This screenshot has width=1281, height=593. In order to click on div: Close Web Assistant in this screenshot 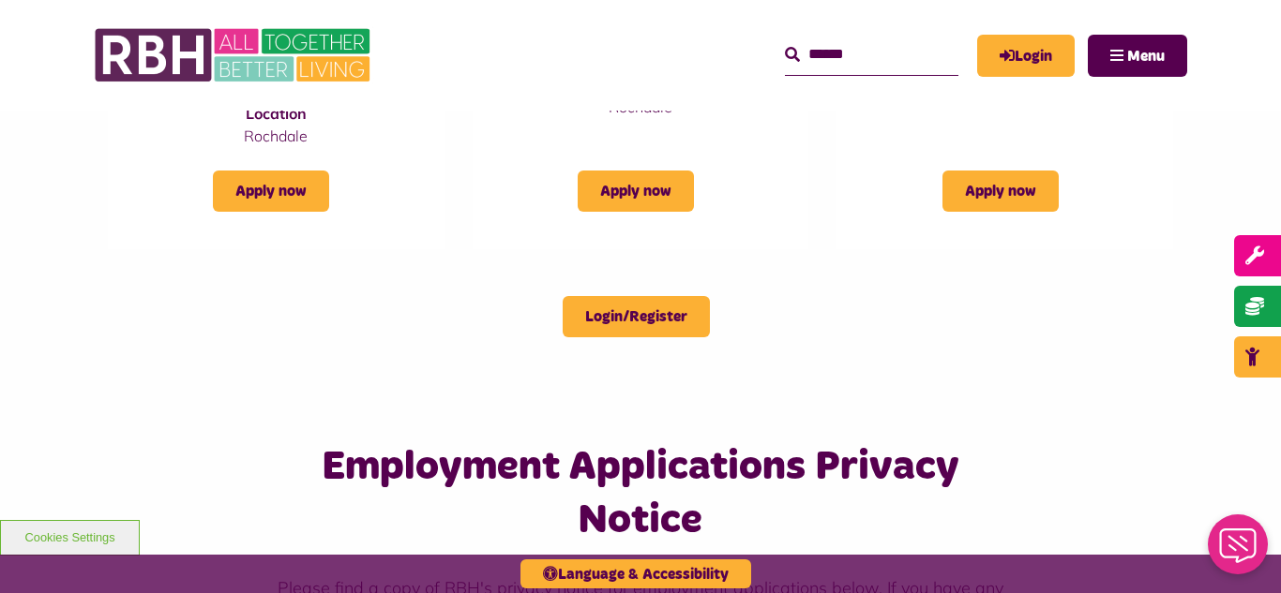, I will do `click(41, 36)`.